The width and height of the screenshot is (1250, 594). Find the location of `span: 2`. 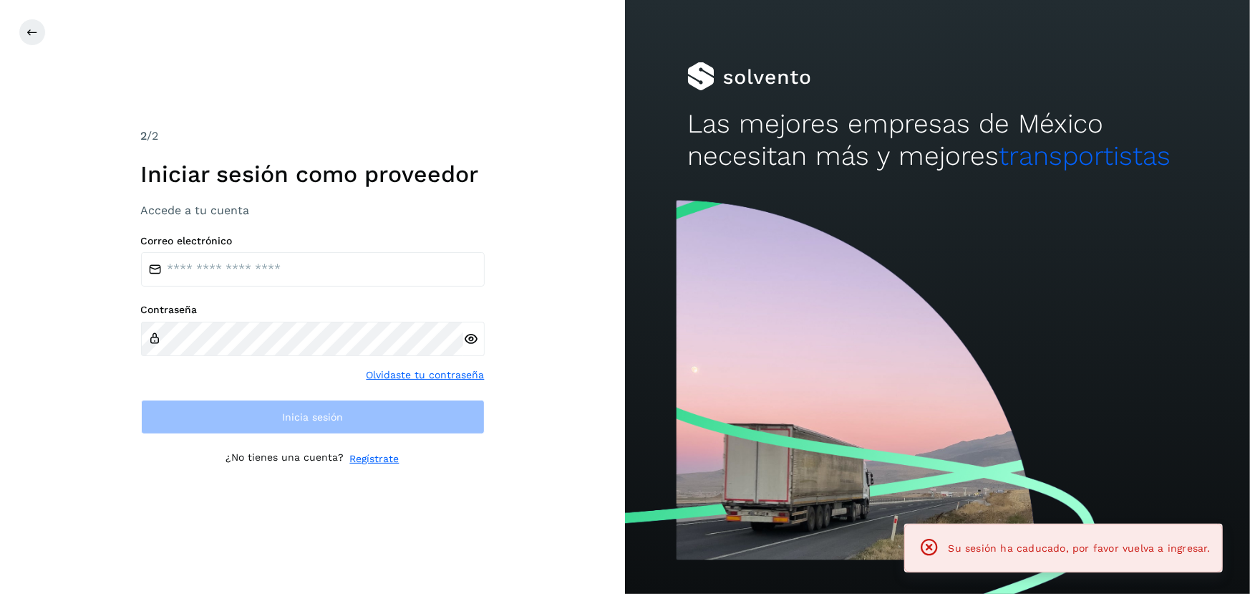

span: 2 is located at coordinates (144, 135).